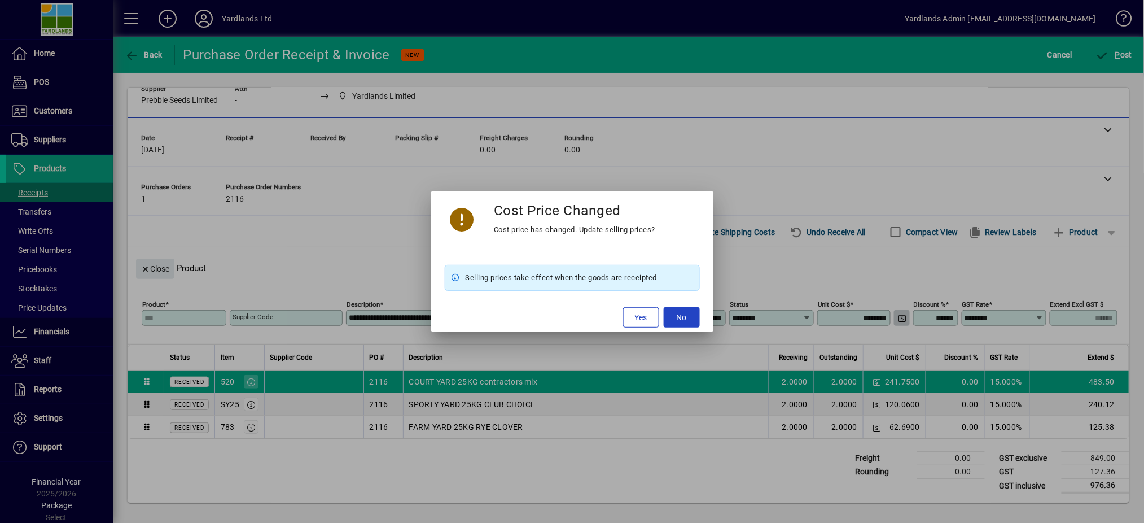 This screenshot has width=1144, height=523. I want to click on span: Selling prices take effect when the goods are receipted, so click(562, 278).